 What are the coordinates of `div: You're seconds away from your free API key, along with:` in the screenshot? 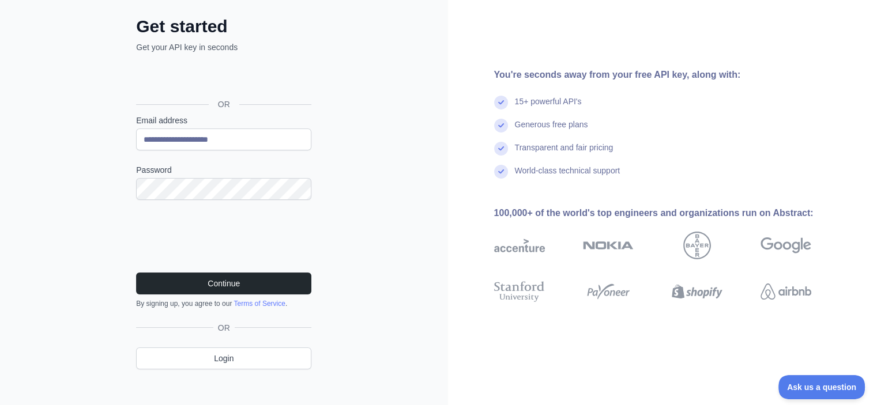 It's located at (671, 75).